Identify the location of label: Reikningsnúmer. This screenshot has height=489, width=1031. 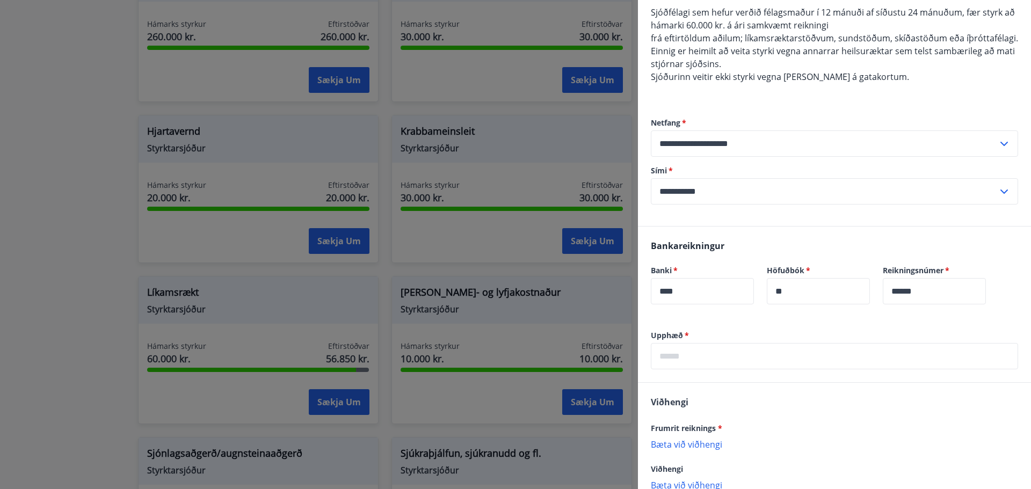
(934, 271).